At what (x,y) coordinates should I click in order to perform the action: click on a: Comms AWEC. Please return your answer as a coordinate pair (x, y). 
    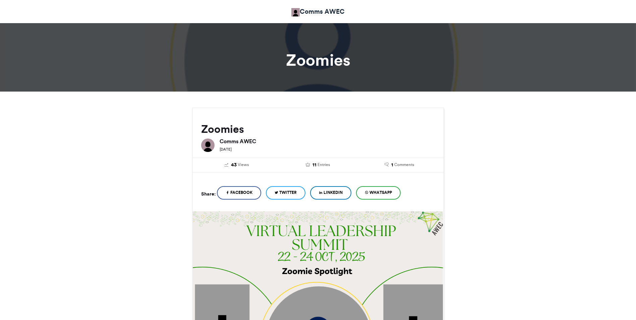
    Looking at the image, I should click on (318, 11).